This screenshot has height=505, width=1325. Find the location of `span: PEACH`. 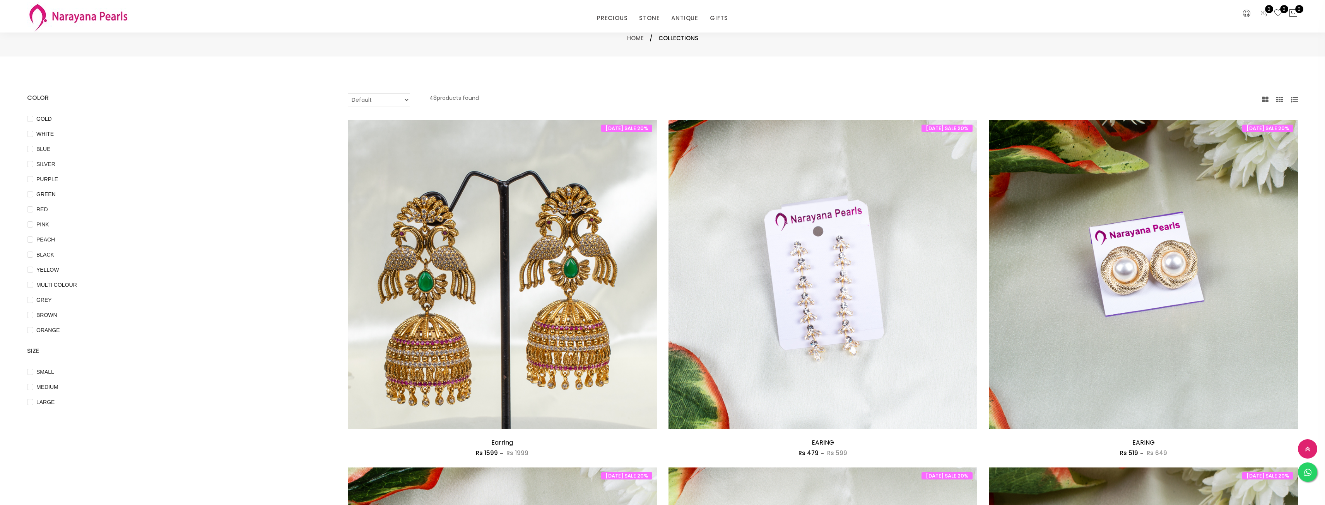

span: PEACH is located at coordinates (46, 239).